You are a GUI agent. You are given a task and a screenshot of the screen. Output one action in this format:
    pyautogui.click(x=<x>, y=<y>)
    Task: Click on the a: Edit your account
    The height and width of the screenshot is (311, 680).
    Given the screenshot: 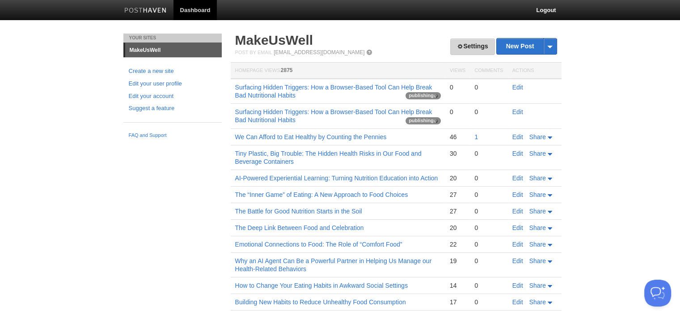 What is the action you would take?
    pyautogui.click(x=173, y=96)
    